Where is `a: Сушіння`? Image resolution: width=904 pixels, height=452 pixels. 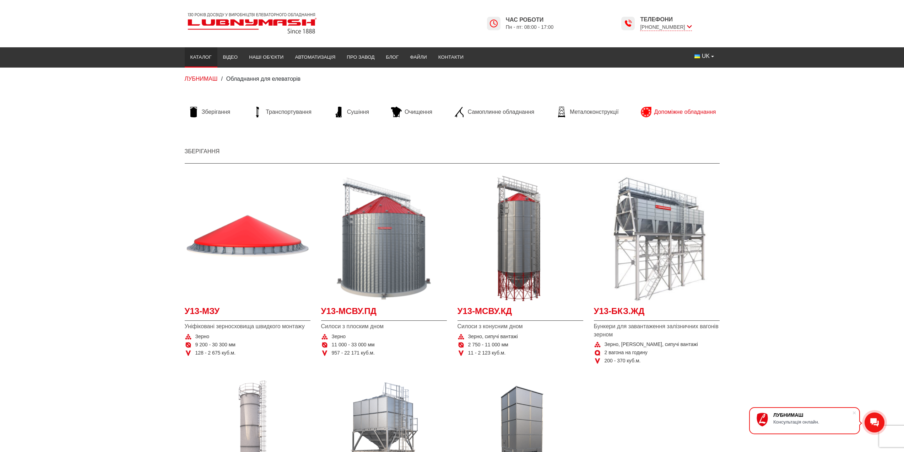
a: Сушіння is located at coordinates (351, 112).